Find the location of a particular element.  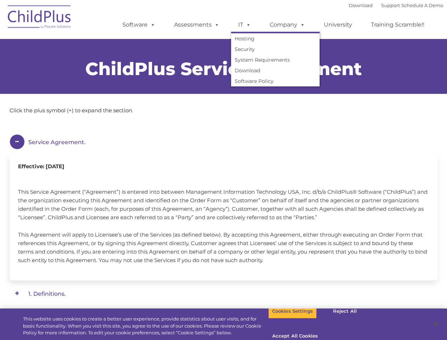

p: This Agreement will apply to Licensee’s use of the Services (as defined below). By accepting this... is located at coordinates (224, 247).